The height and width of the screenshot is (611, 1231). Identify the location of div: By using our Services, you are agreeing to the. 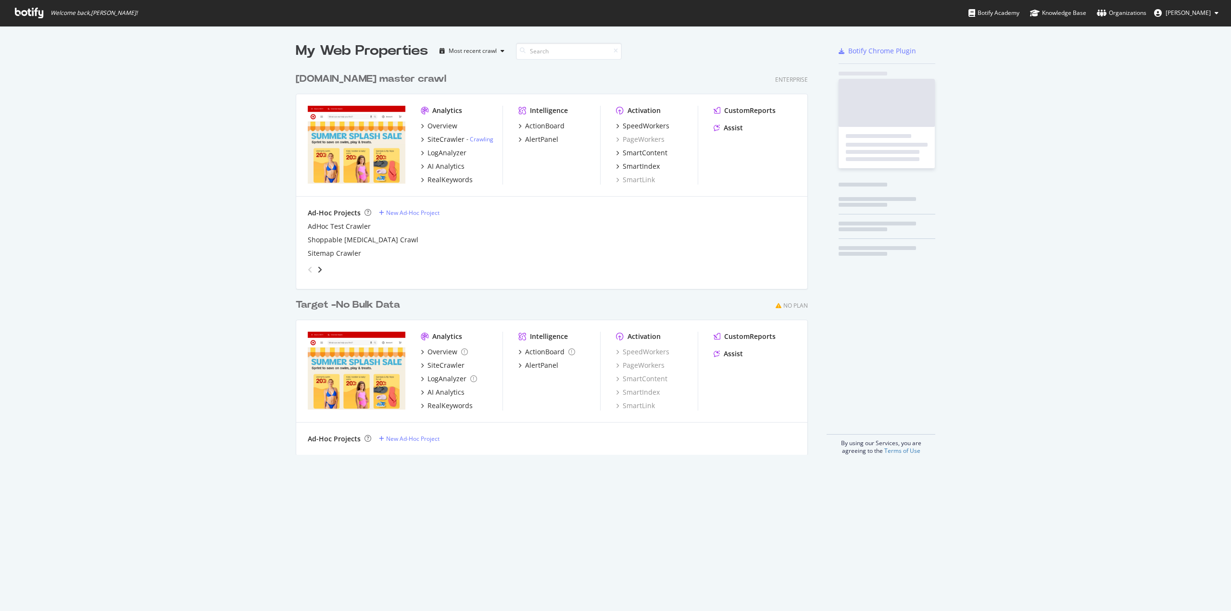
(881, 444).